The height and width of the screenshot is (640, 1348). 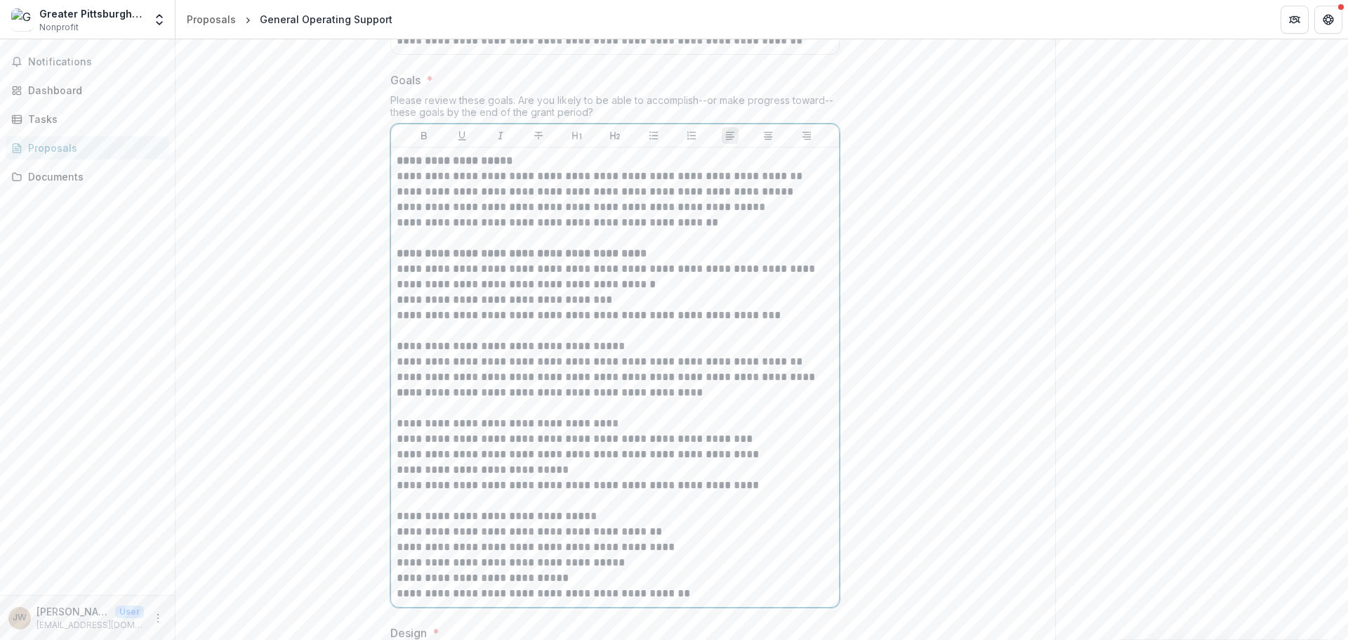 I want to click on button: Get Help, so click(x=1329, y=20).